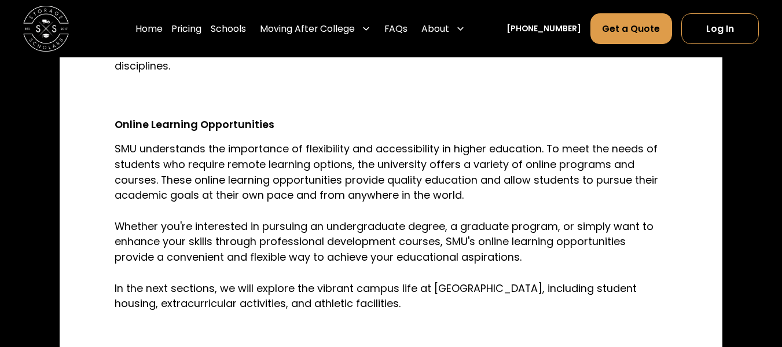 Image resolution: width=782 pixels, height=347 pixels. What do you see at coordinates (149, 28) in the screenshot?
I see `a: Home` at bounding box center [149, 28].